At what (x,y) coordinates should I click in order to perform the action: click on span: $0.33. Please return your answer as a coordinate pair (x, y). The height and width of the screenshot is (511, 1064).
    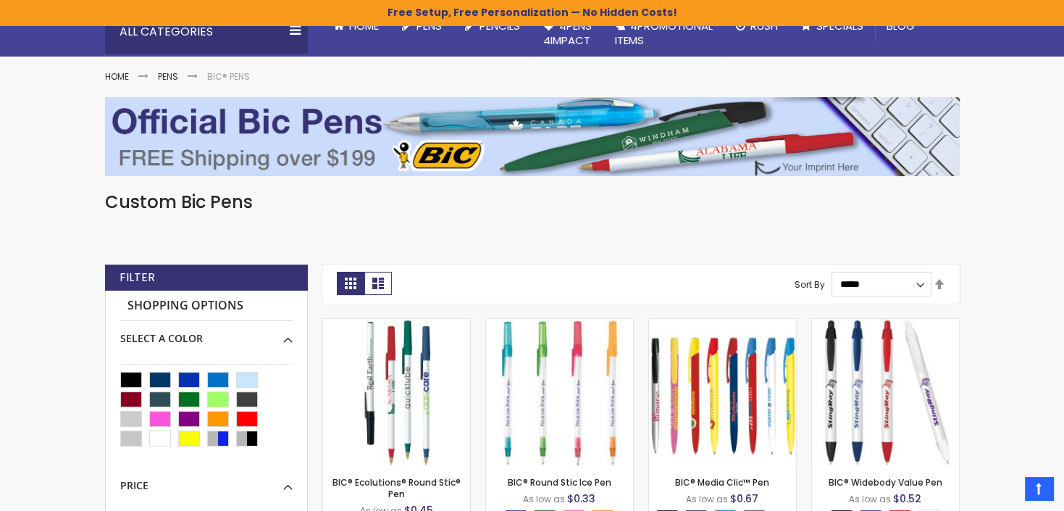
    Looking at the image, I should click on (581, 498).